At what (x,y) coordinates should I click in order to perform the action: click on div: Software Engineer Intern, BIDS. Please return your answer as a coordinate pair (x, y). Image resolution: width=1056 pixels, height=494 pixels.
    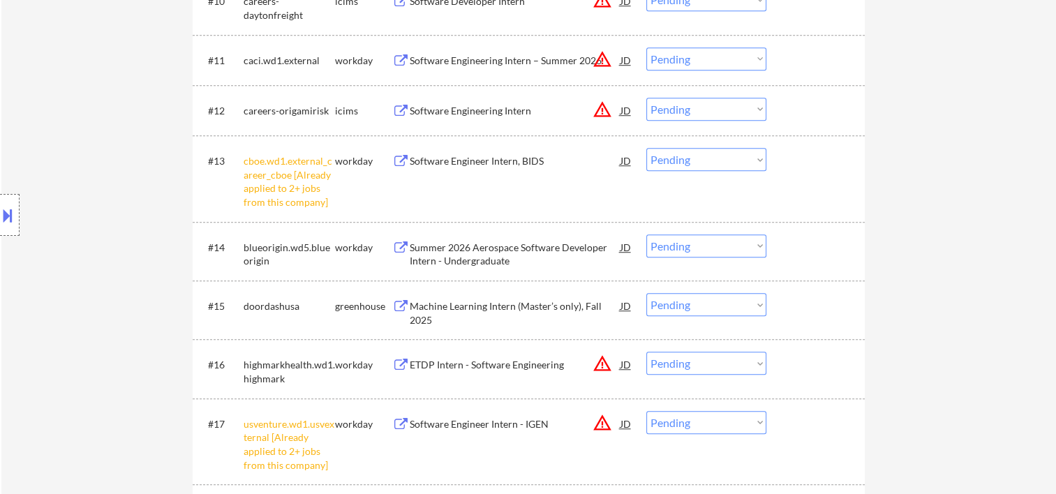
    Looking at the image, I should click on (515, 161).